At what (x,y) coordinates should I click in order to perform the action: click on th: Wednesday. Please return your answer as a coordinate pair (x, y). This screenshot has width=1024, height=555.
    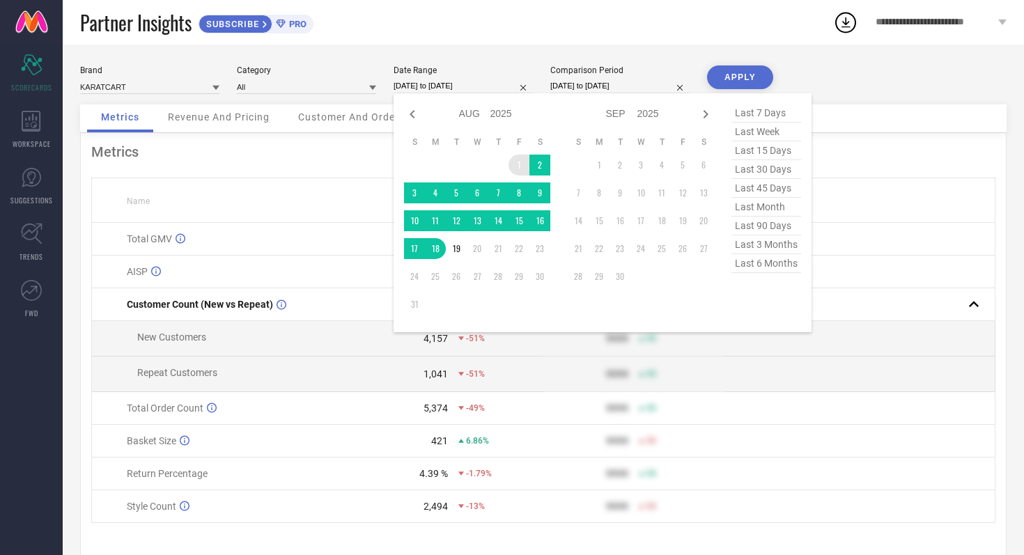
    Looking at the image, I should click on (477, 142).